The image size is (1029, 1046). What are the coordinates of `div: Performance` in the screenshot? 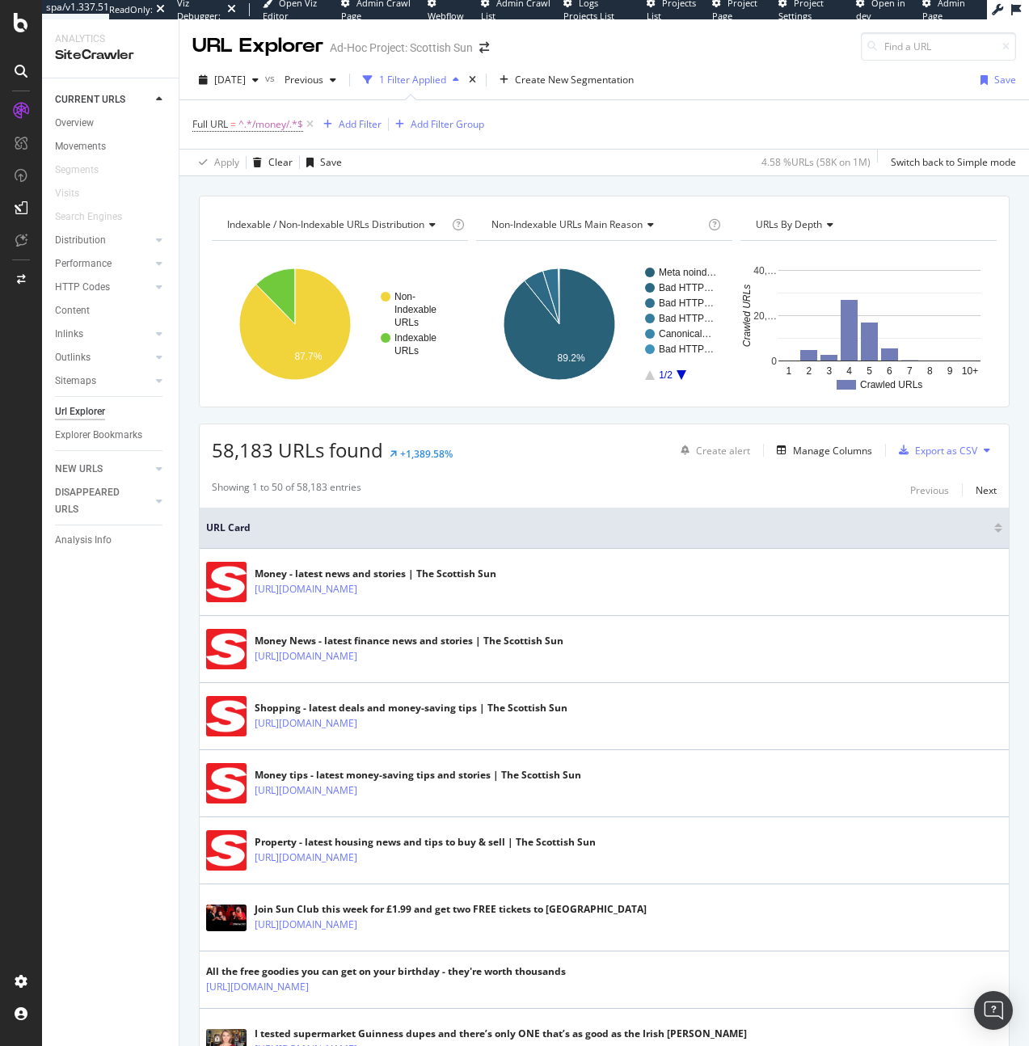 It's located at (83, 264).